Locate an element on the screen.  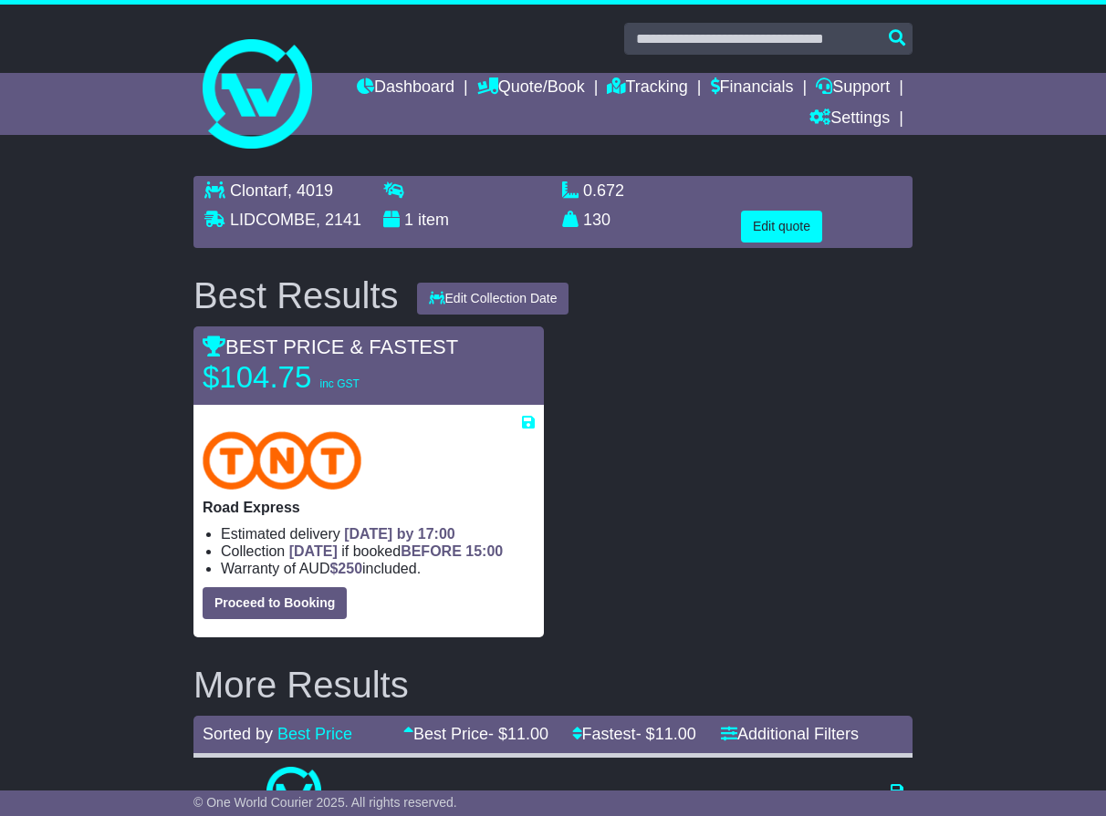
button: Edit Collection Date is located at coordinates (493, 298).